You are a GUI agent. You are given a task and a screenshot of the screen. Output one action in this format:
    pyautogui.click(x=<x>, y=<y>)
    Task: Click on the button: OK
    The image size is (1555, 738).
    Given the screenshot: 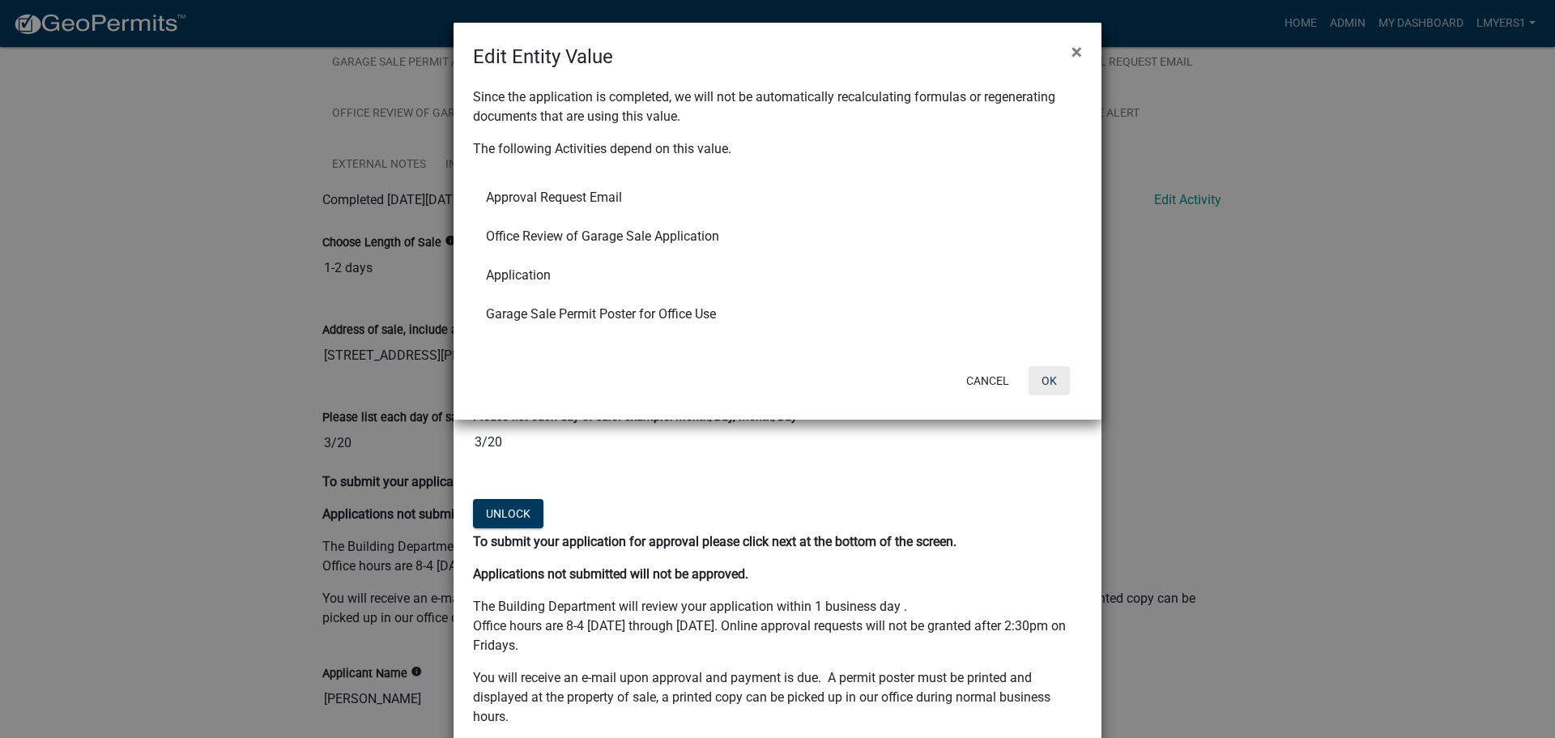 What is the action you would take?
    pyautogui.click(x=1049, y=381)
    